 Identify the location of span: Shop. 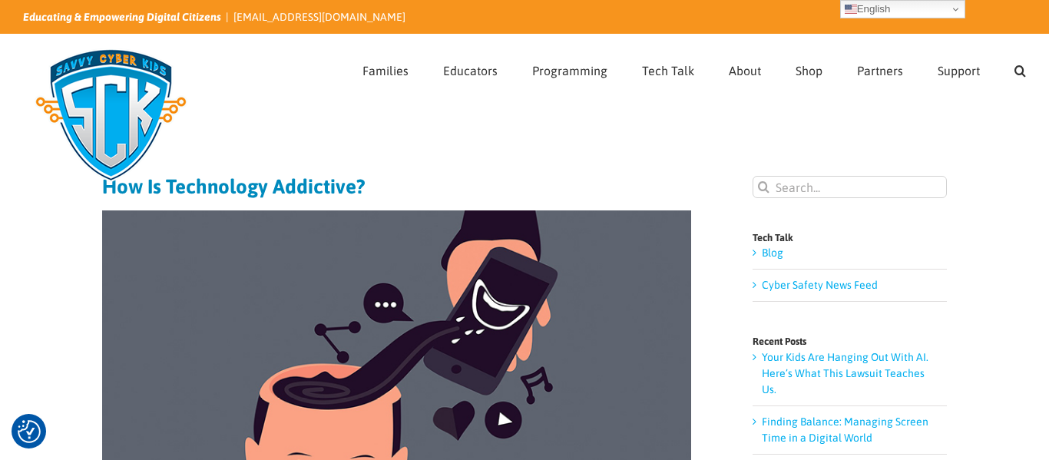
(809, 71).